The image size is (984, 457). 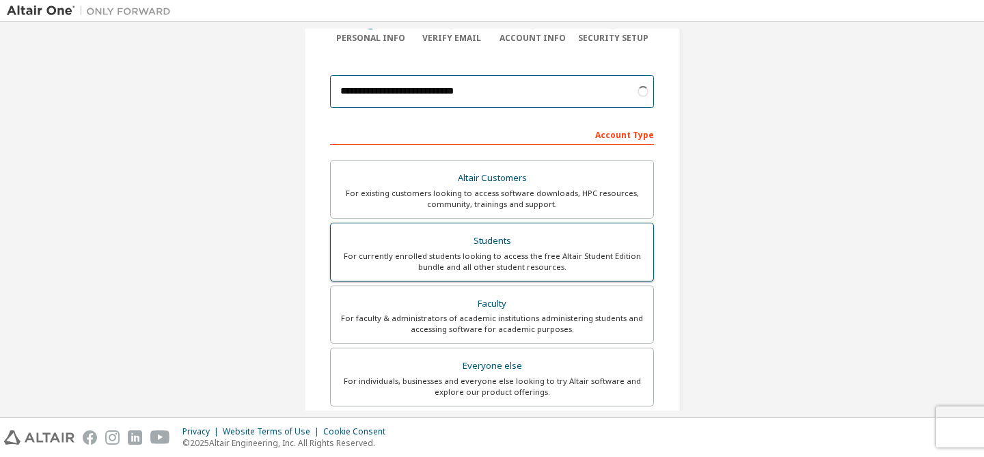 What do you see at coordinates (273, 432) in the screenshot?
I see `div: Website Terms of Use` at bounding box center [273, 432].